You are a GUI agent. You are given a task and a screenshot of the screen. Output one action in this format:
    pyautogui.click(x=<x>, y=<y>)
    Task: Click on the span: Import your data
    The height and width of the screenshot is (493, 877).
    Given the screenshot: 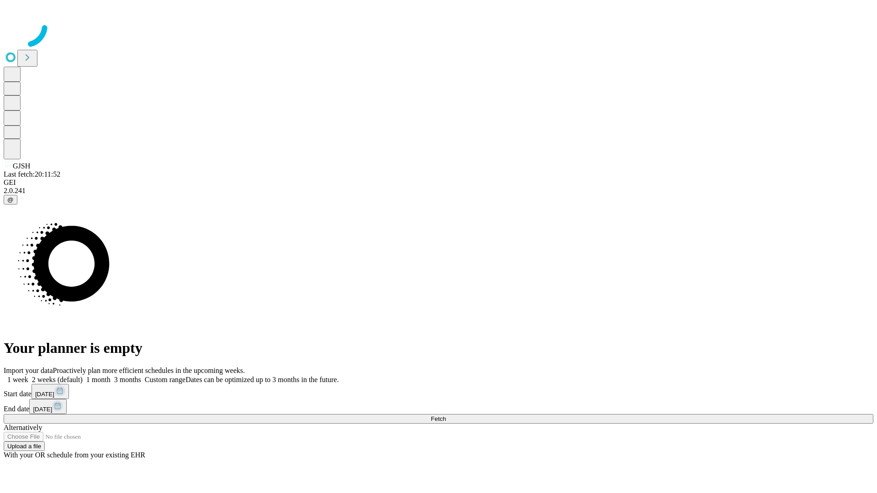 What is the action you would take?
    pyautogui.click(x=28, y=371)
    